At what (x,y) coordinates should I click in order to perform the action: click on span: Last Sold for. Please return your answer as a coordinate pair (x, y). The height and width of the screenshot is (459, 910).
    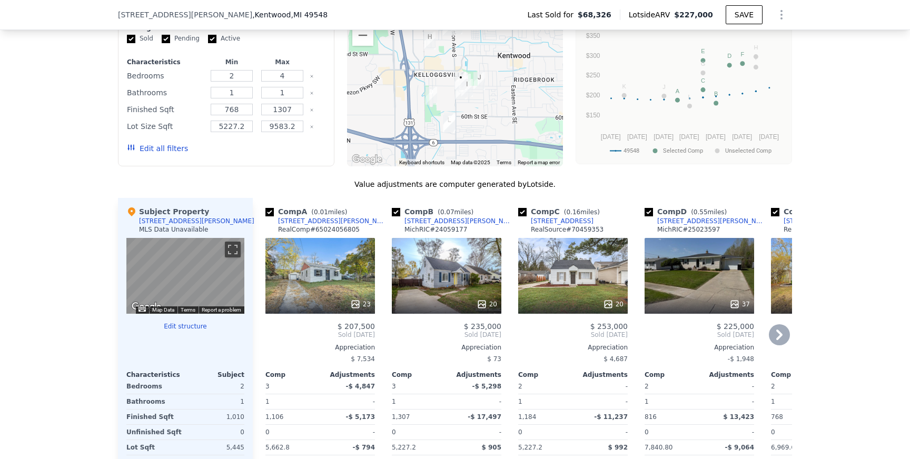
    Looking at the image, I should click on (552, 15).